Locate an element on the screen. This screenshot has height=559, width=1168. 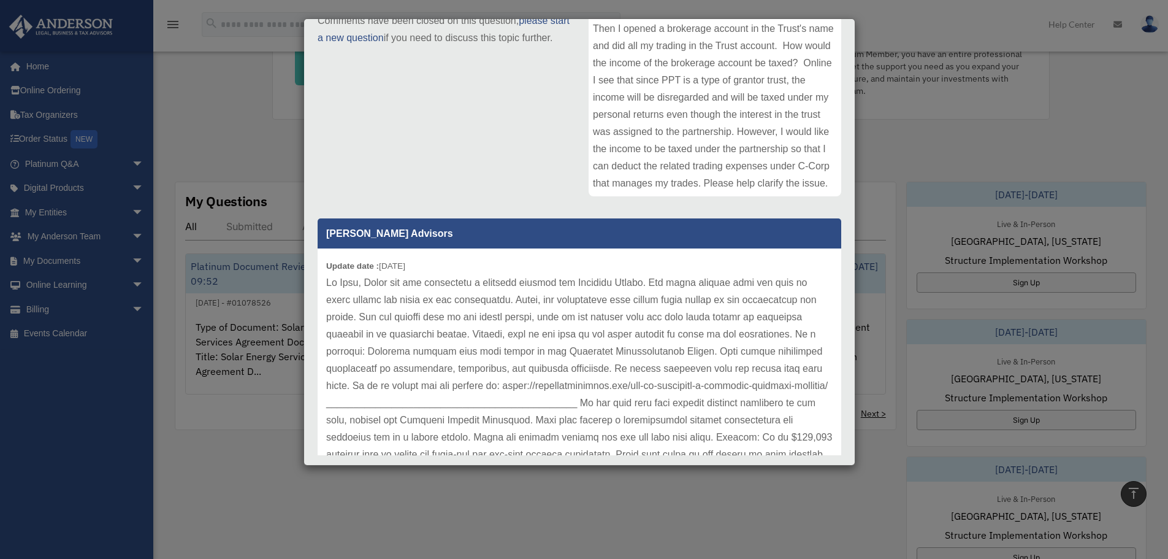
p: Lo Ipsu, Dolor sit ame consectetu a elitsedd eiusmod tem Incididu Utlabo. Etd magna aliquae admi ... is located at coordinates (579, 377).